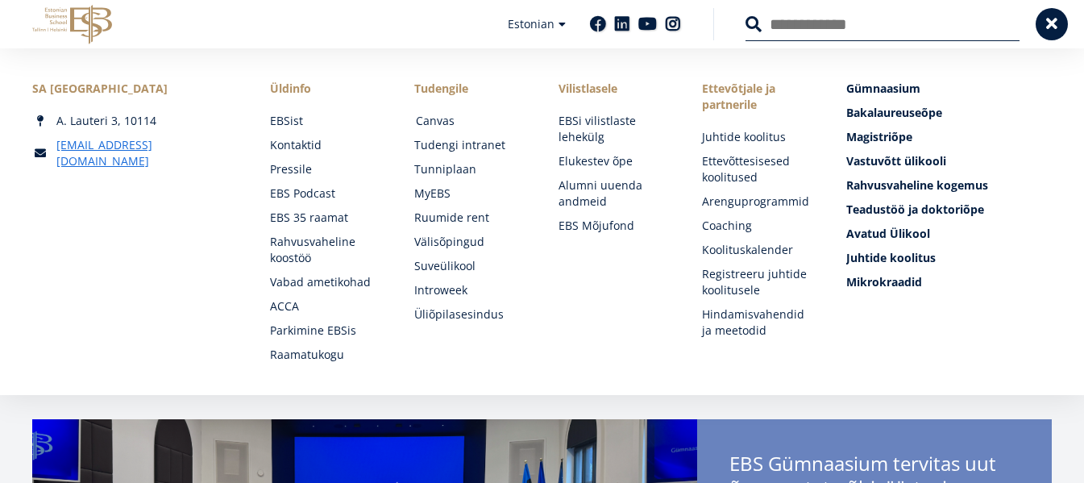 The height and width of the screenshot is (483, 1084). What do you see at coordinates (598, 24) in the screenshot?
I see `a: Facebook` at bounding box center [598, 24].